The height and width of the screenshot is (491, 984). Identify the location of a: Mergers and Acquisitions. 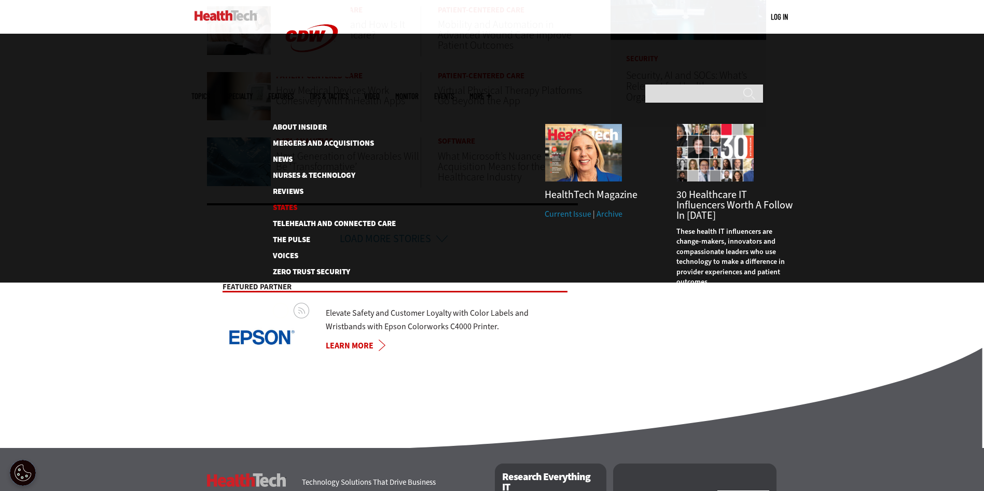
(326, 143).